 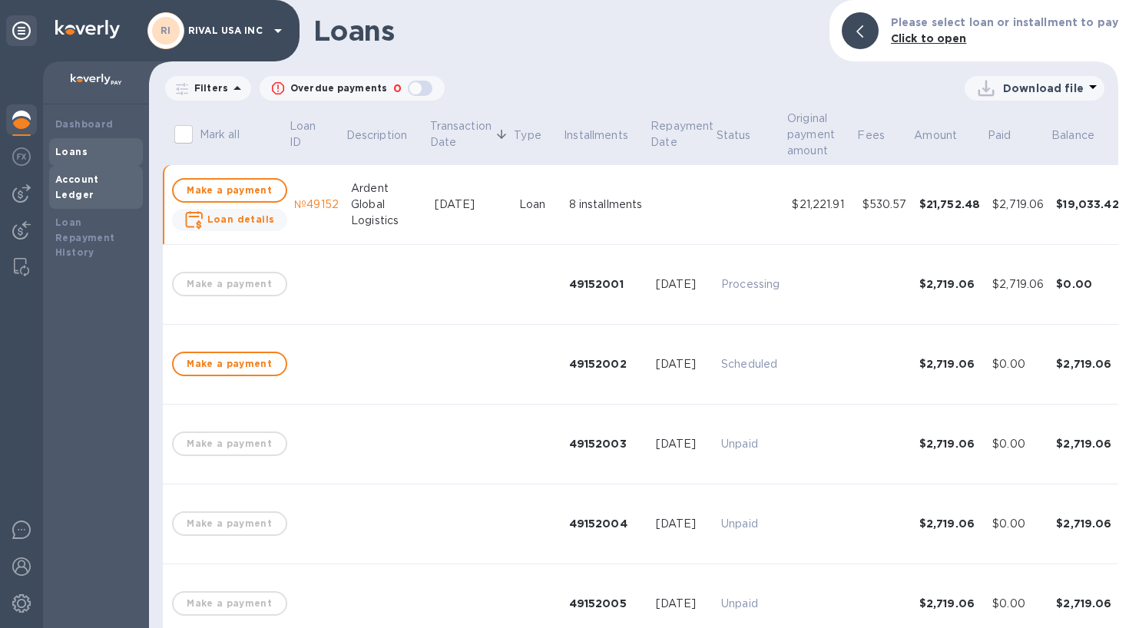 What do you see at coordinates (682, 134) in the screenshot?
I see `span: Repayment Date` at bounding box center [682, 134].